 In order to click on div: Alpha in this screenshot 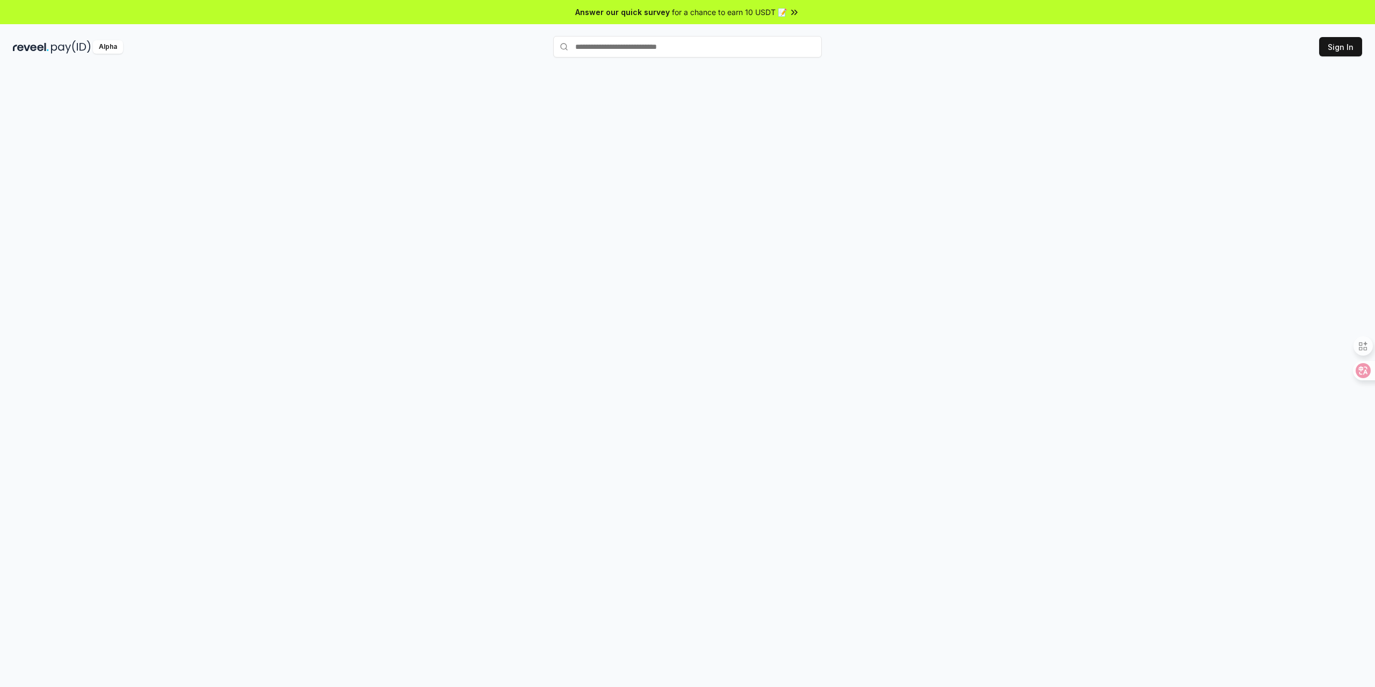, I will do `click(108, 47)`.